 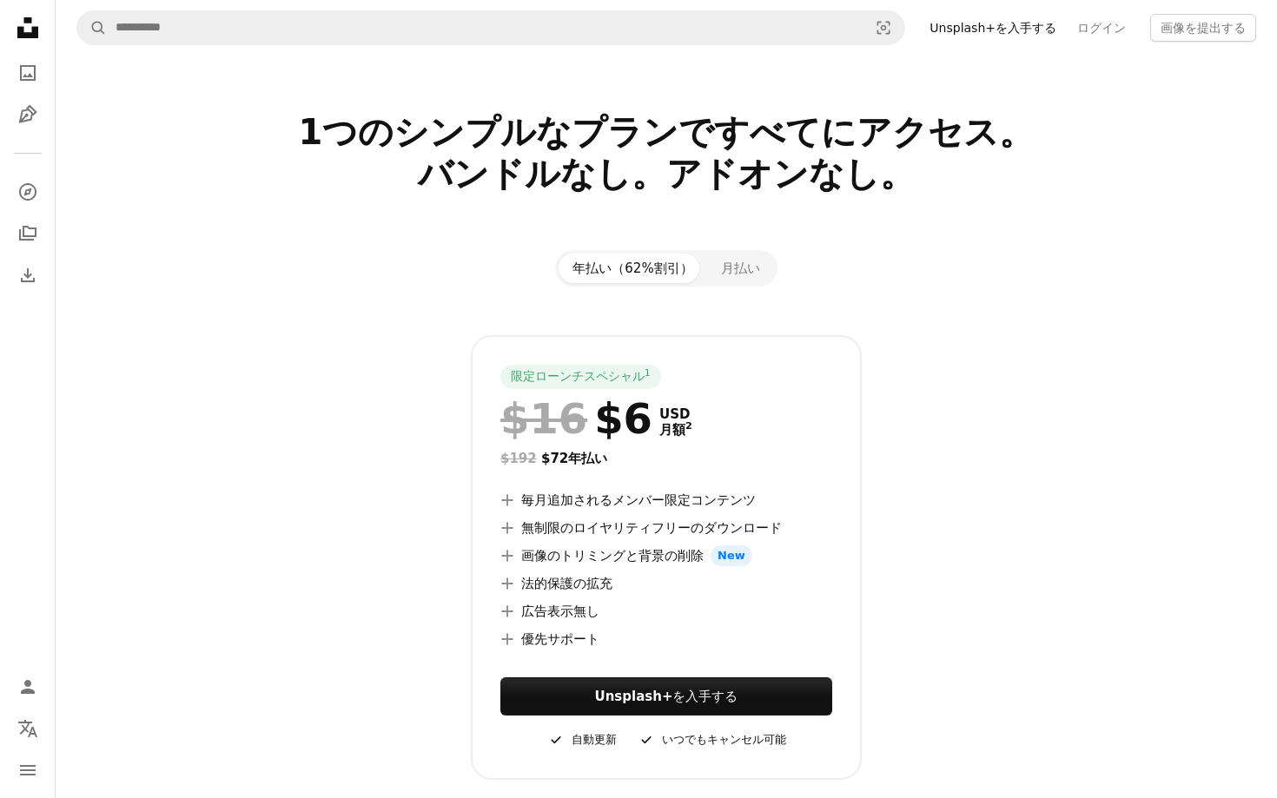 I want to click on button: ビジュアル検索, so click(x=883, y=28).